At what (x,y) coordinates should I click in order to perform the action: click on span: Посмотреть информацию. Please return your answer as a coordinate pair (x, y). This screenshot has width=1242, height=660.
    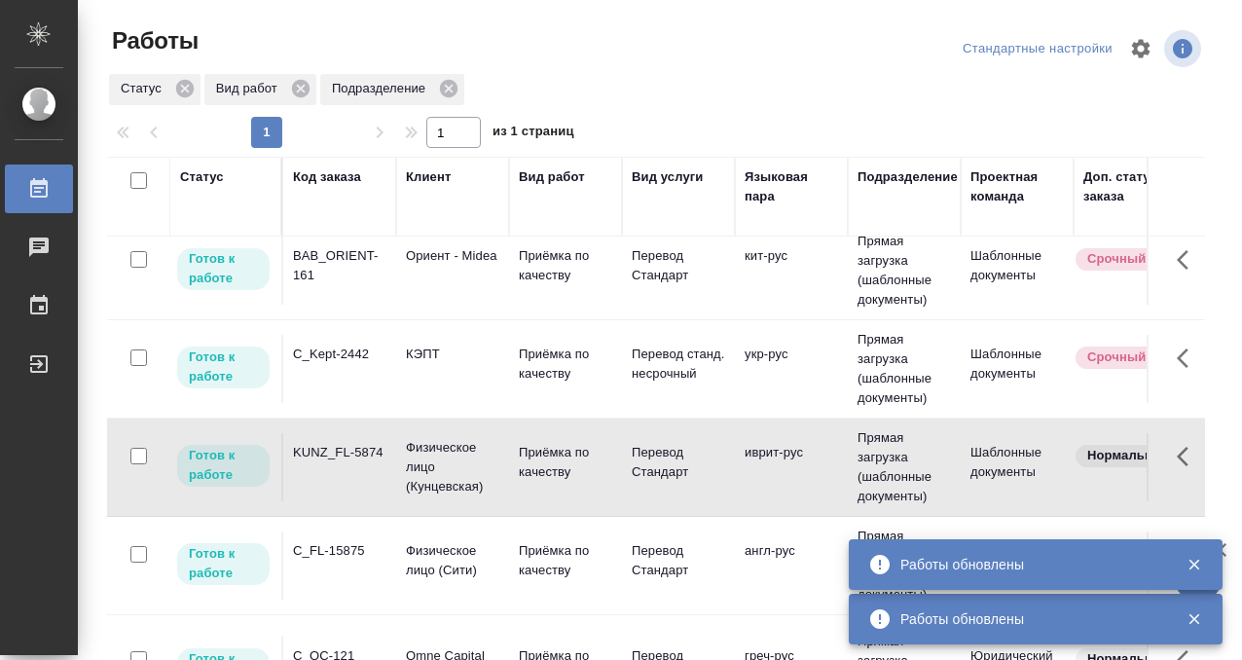
    Looking at the image, I should click on (1184, 49).